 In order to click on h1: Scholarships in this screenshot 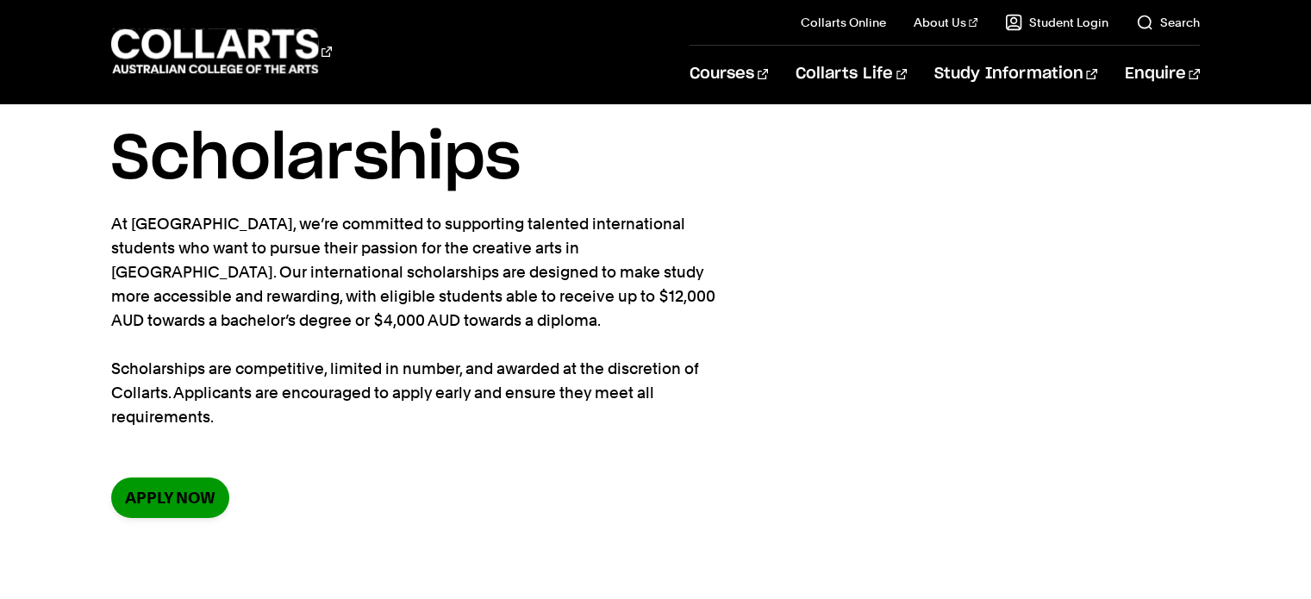, I will do `click(655, 159)`.